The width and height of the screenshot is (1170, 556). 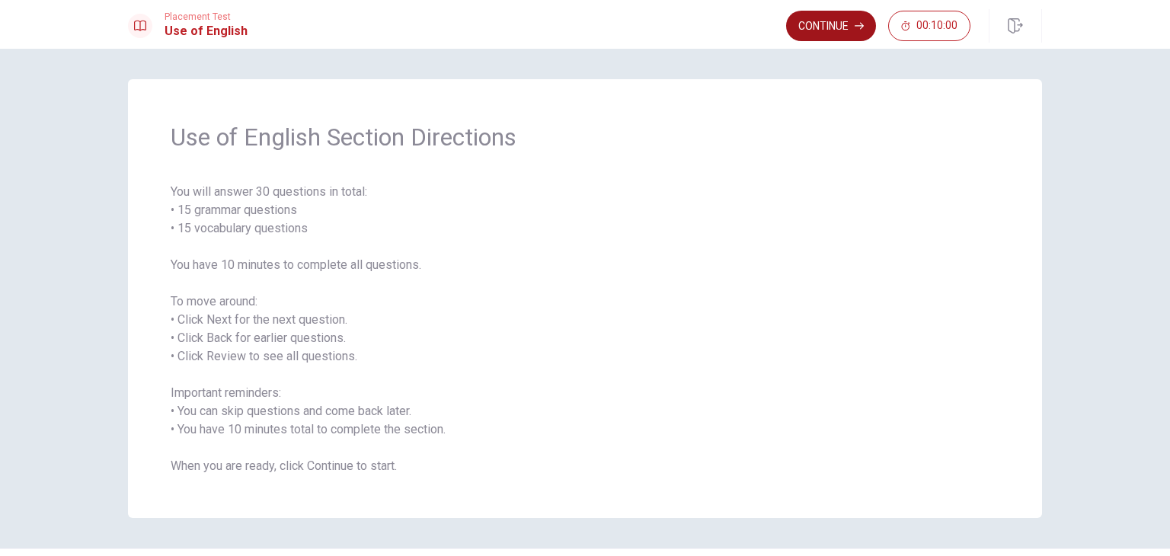 I want to click on h1: Use of English, so click(x=206, y=31).